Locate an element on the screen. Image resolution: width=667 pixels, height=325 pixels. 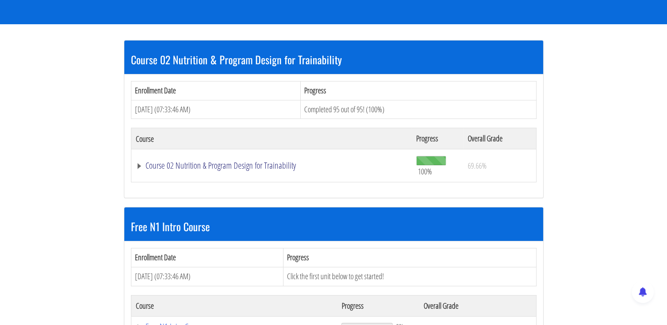
td: Click the first unit below to get started! is located at coordinates (409, 276).